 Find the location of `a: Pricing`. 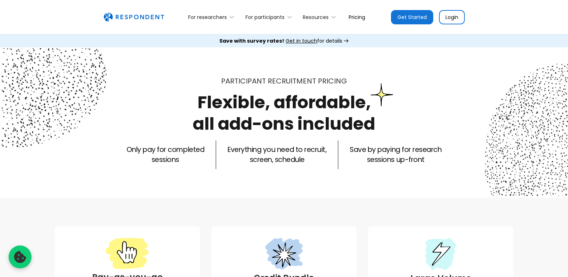

a: Pricing is located at coordinates (357, 17).